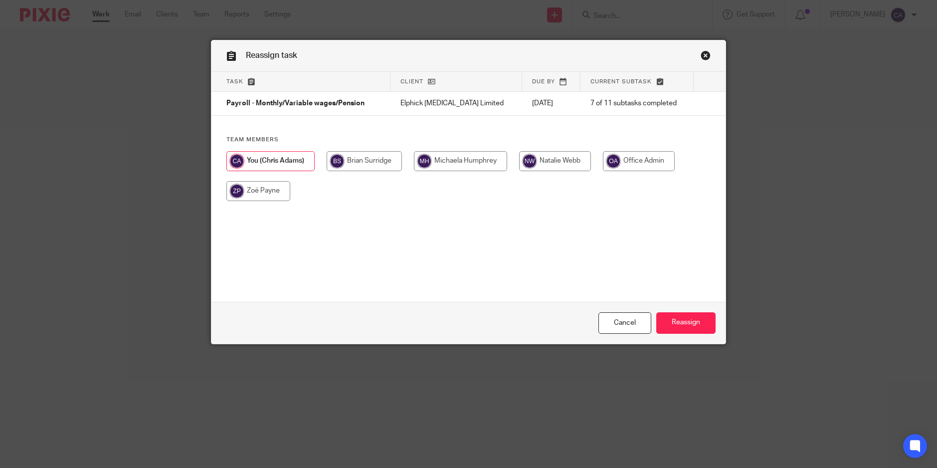 The width and height of the screenshot is (937, 468). What do you see at coordinates (621, 81) in the screenshot?
I see `span: Current subtask` at bounding box center [621, 81].